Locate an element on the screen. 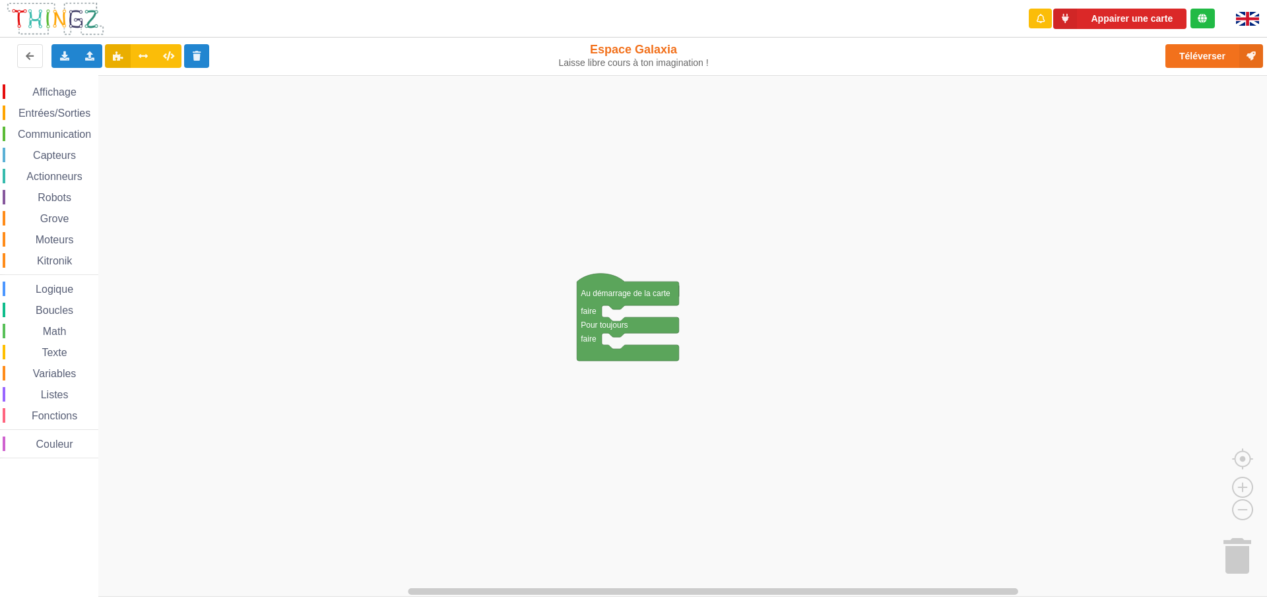 This screenshot has height=606, width=1267. div: Tu es connecté au serveur de création de Thingz is located at coordinates (1202, 18).